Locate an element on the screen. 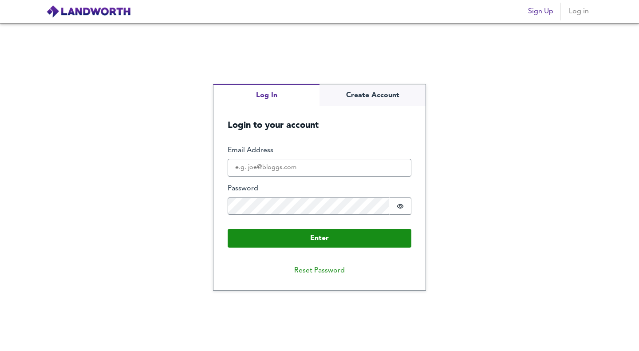 The image size is (639, 351). span: Log in is located at coordinates (579, 12).